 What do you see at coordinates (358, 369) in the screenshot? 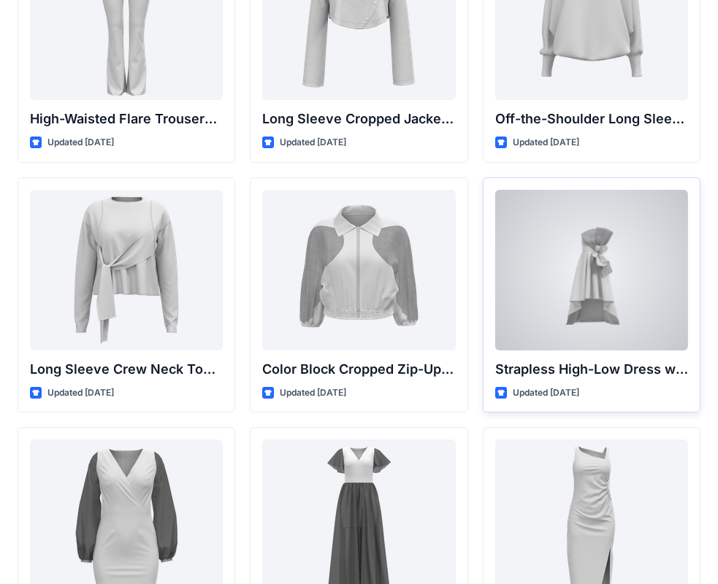
I see `p: Color Block Cropped Zip-Up Jacket with Sheer Sleeves` at bounding box center [358, 369].